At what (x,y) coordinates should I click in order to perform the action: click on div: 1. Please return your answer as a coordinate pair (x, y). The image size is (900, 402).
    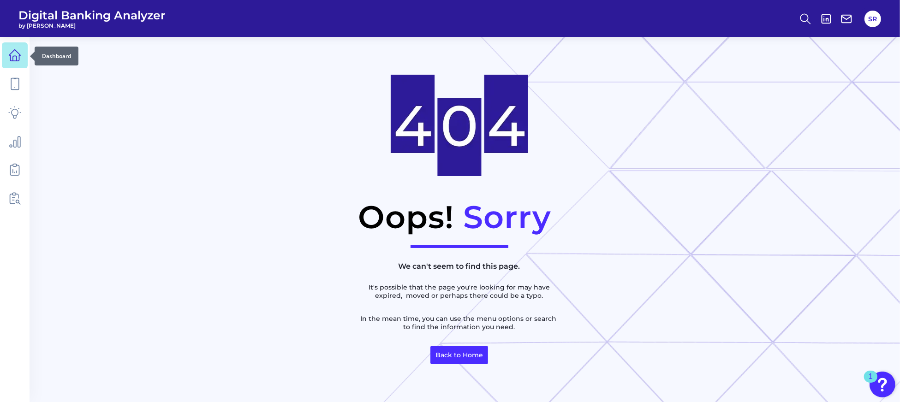
    Looking at the image, I should click on (871, 383).